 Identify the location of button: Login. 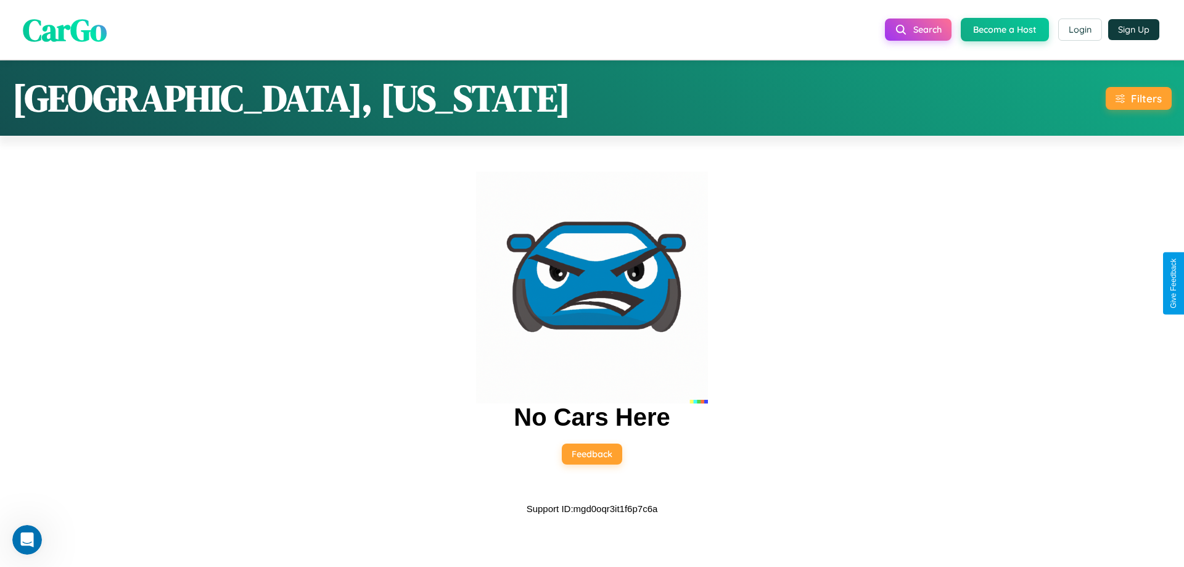
(1079, 30).